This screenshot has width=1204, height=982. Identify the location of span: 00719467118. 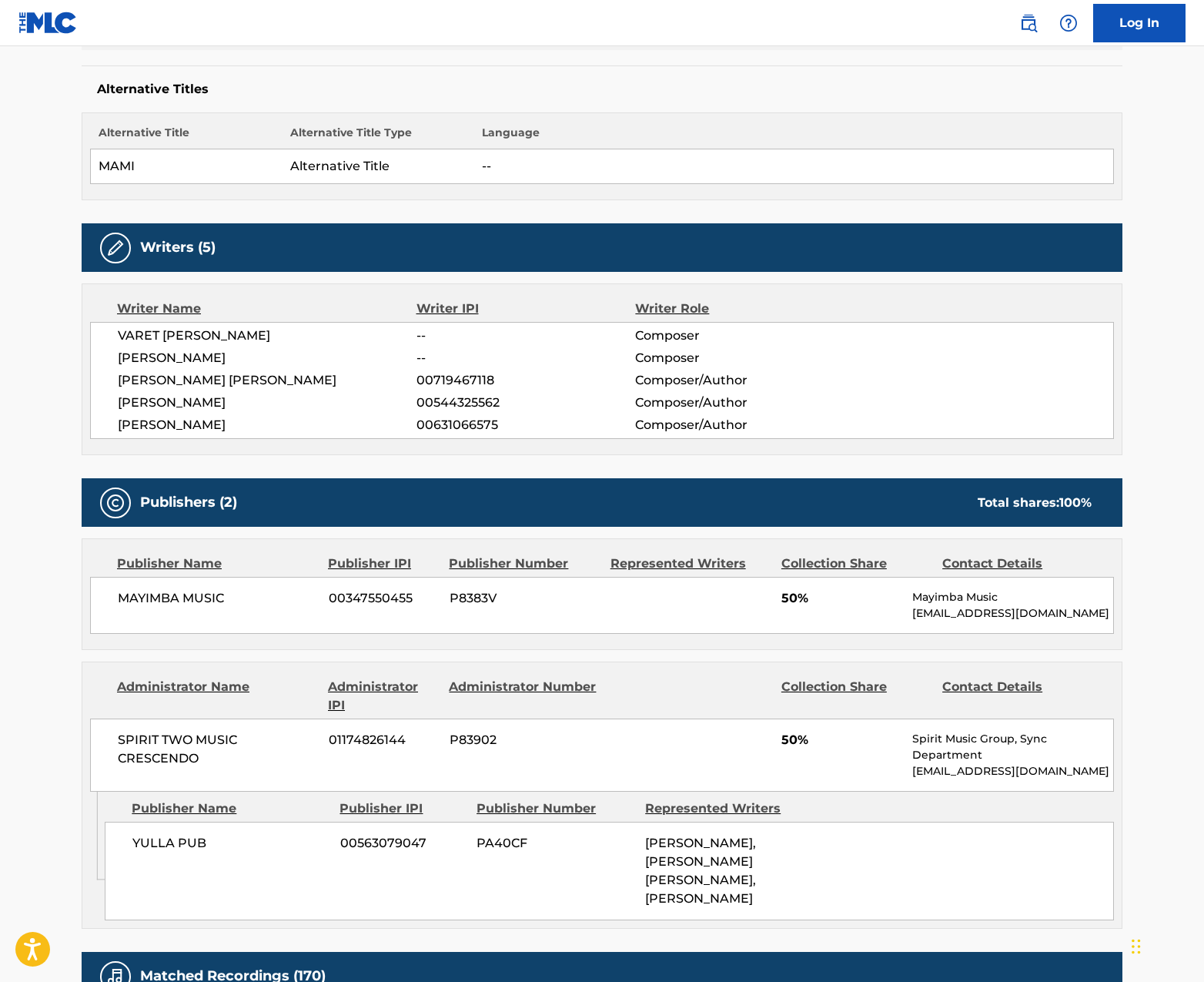
(526, 381).